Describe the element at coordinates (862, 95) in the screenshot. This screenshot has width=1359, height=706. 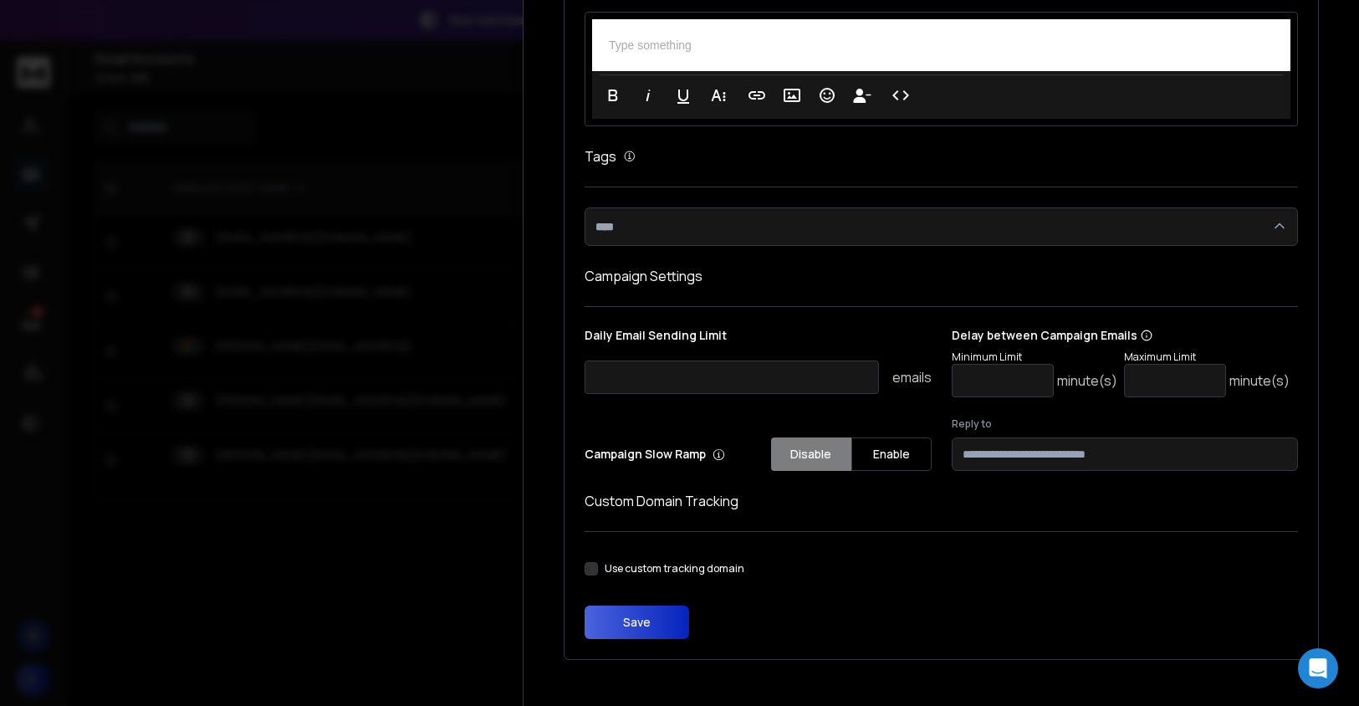
I see `button: Insert Unsubscribe Link` at that location.